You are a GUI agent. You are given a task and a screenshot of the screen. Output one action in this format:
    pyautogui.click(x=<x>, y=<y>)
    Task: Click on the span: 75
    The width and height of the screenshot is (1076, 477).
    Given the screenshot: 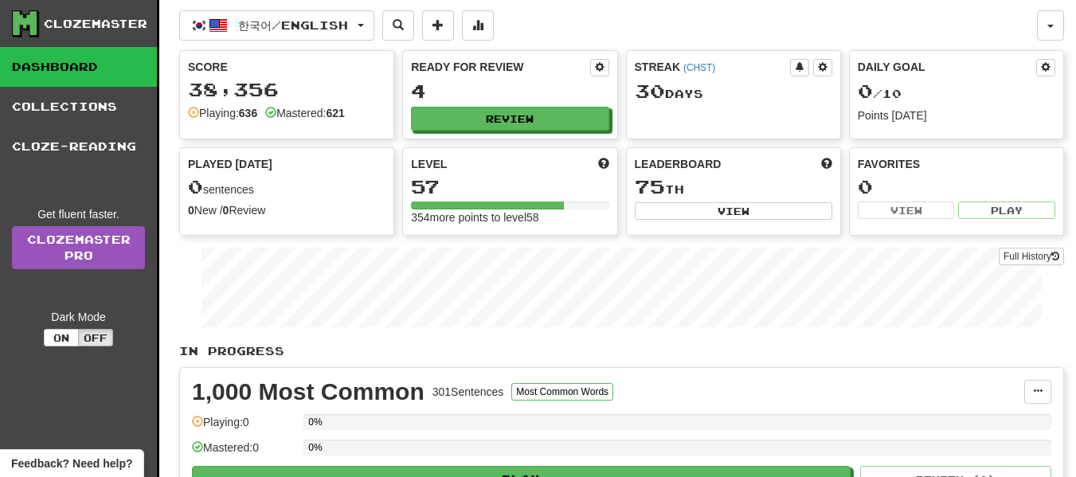 What is the action you would take?
    pyautogui.click(x=650, y=186)
    